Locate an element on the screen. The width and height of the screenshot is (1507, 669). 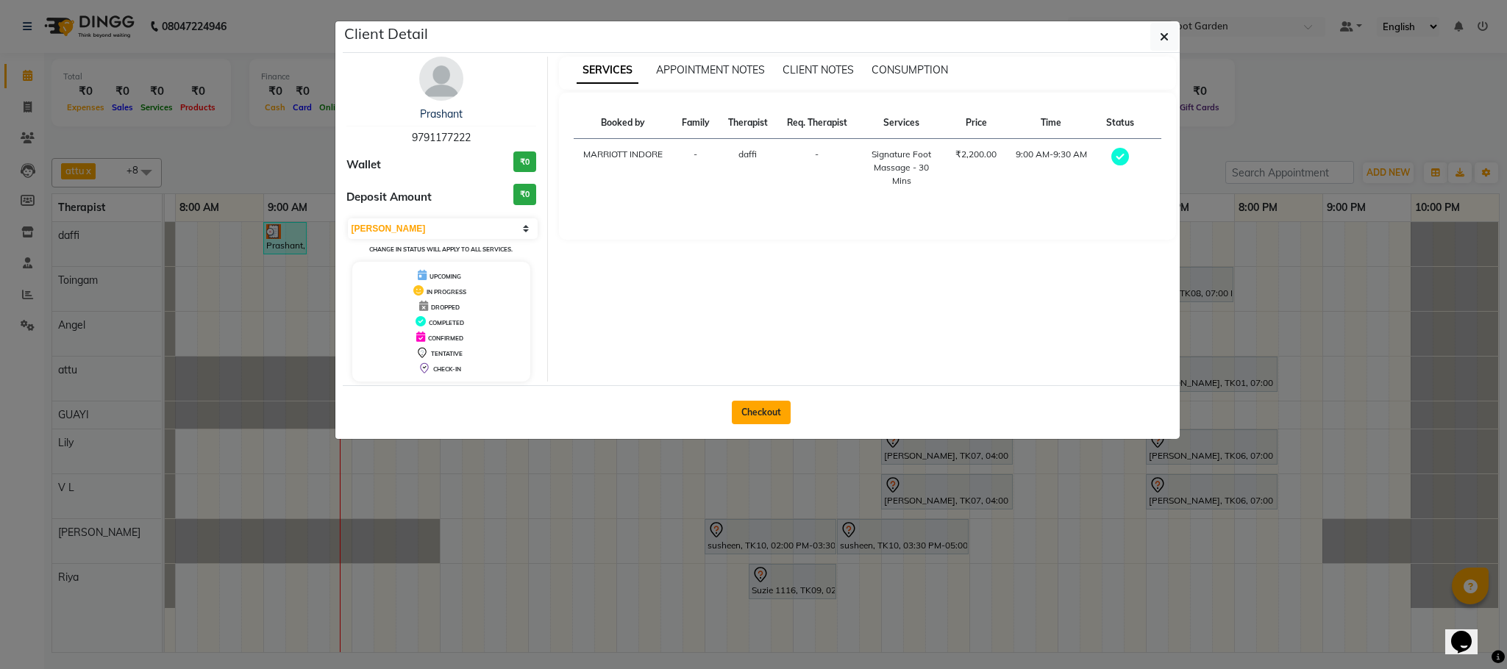
span: IN PROGRESS is located at coordinates (446, 292).